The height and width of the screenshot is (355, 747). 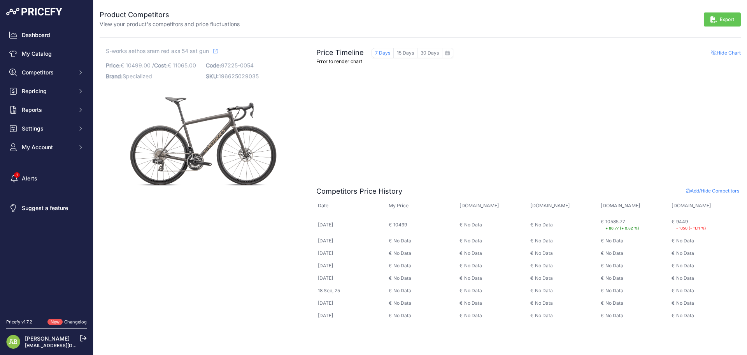 What do you see at coordinates (691, 228) in the screenshot?
I see `small: - 1050 (- 11.11 %)` at bounding box center [691, 228].